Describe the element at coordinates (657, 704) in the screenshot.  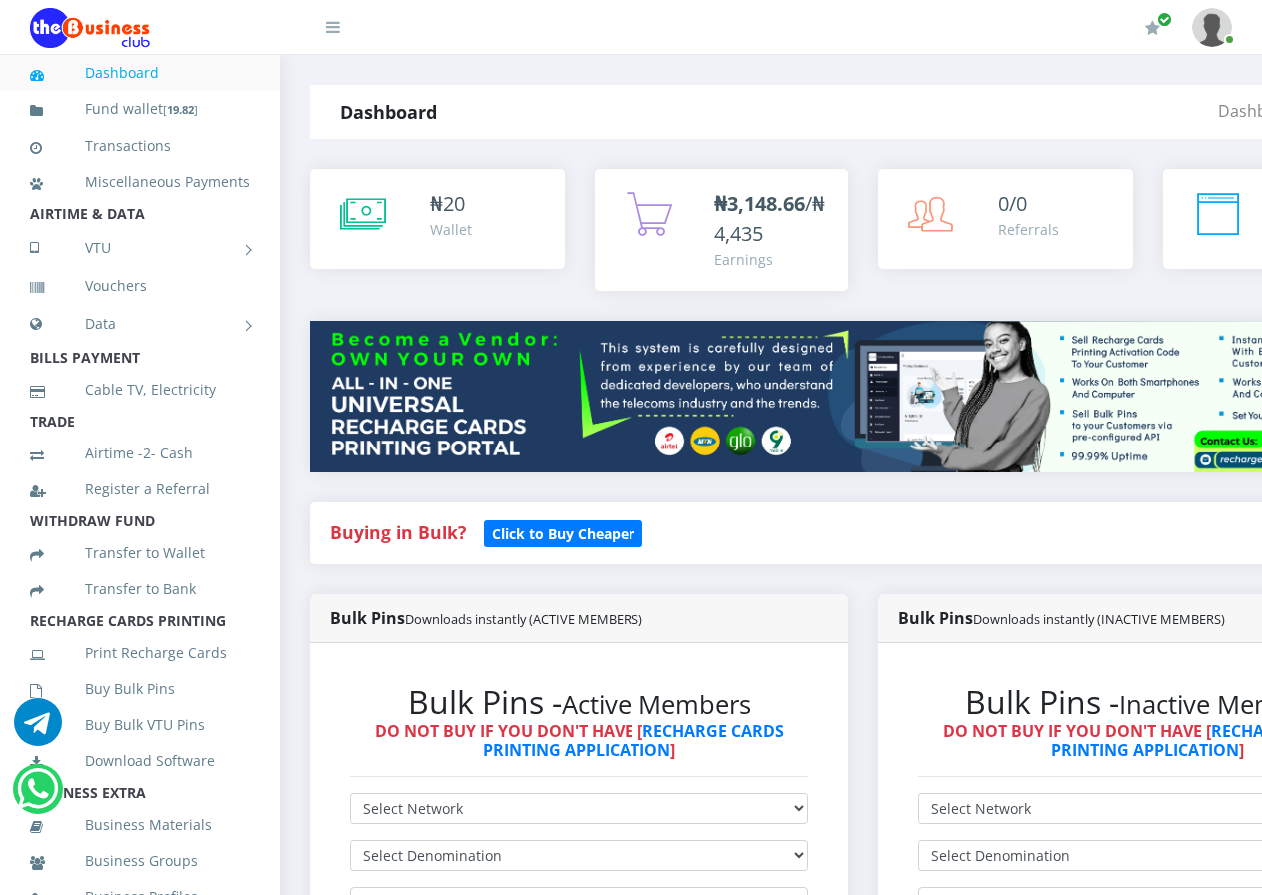
I see `small: Active Members` at that location.